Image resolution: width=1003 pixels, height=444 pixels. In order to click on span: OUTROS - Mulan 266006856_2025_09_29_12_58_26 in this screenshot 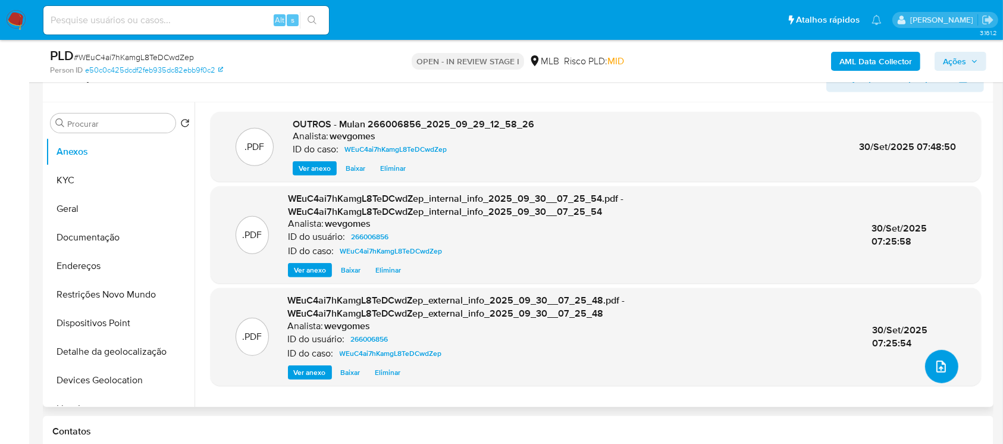, I will do `click(413, 124)`.